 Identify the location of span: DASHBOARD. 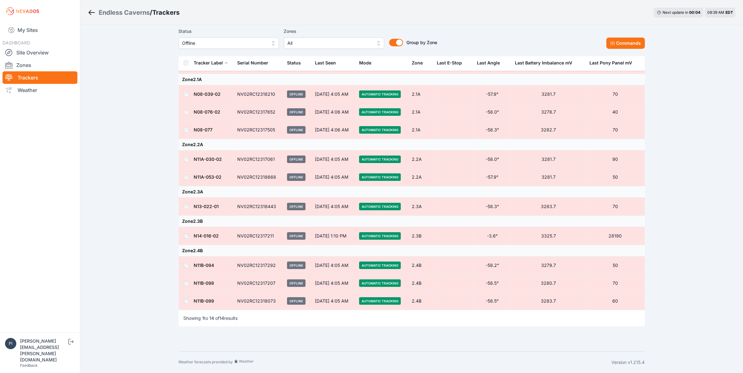
(16, 43).